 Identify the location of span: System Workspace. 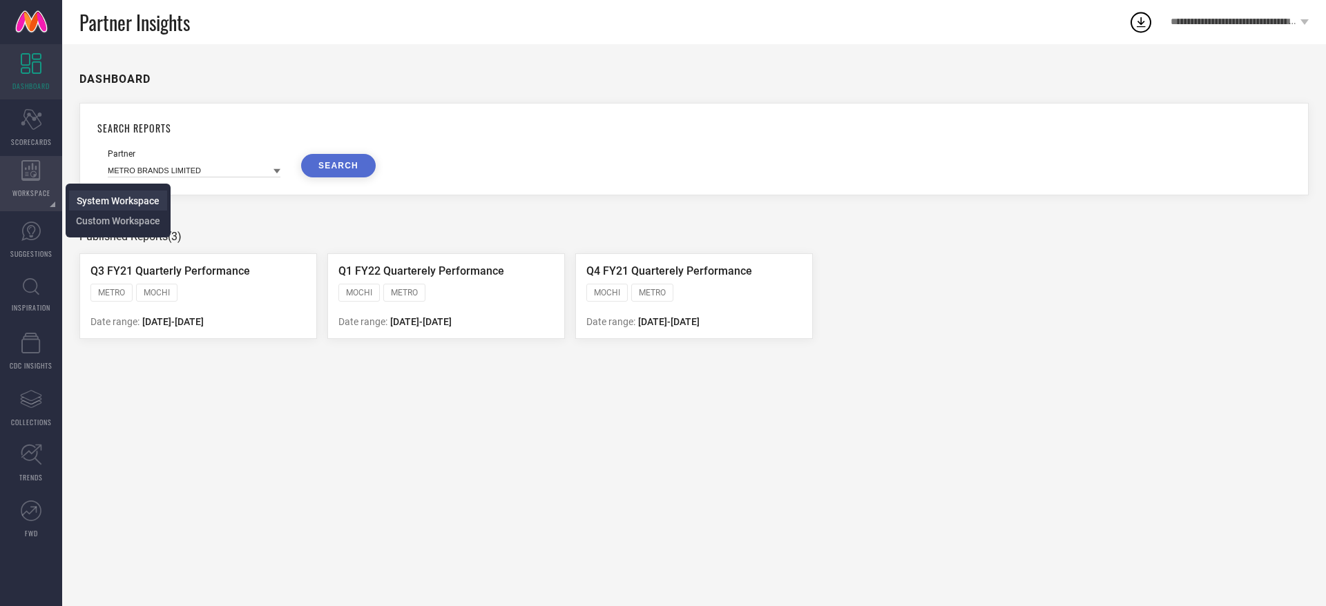
(118, 201).